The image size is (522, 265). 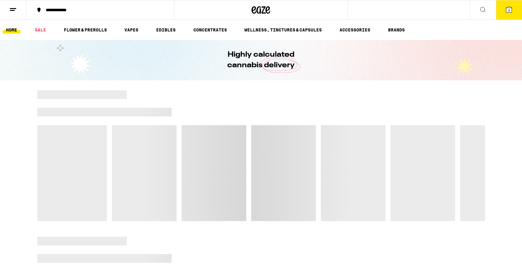 What do you see at coordinates (397, 30) in the screenshot?
I see `button: BRANDS` at bounding box center [397, 30].